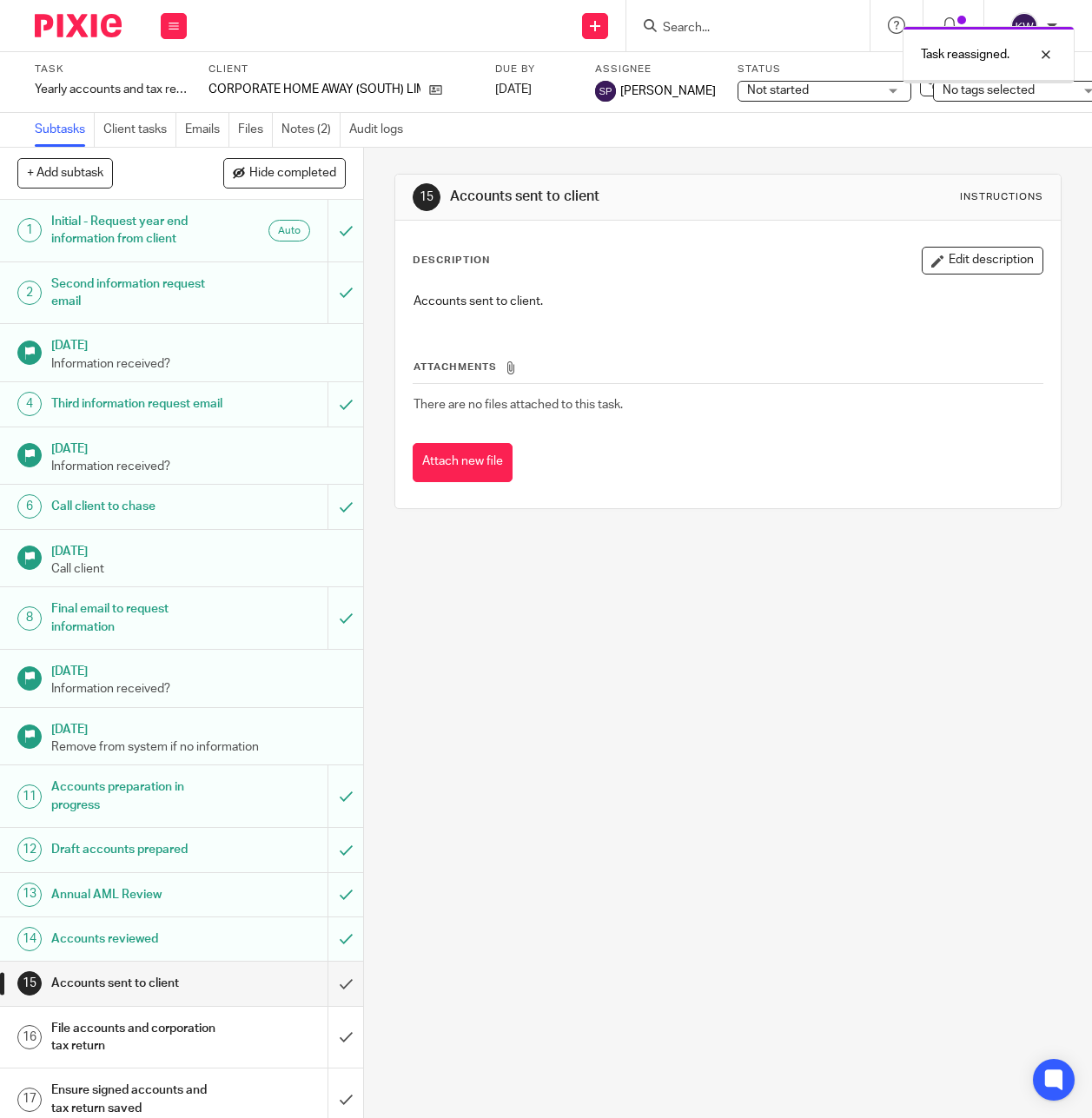 The image size is (1092, 1118). Describe the element at coordinates (137, 506) in the screenshot. I see `h1: Call client to chase` at that location.